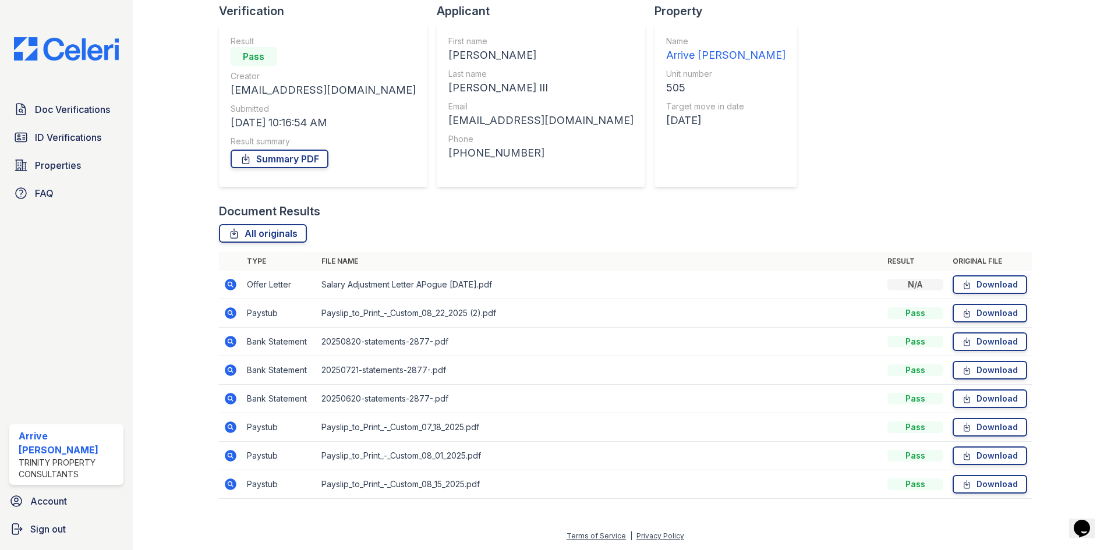 This screenshot has width=1118, height=550. I want to click on div: Target move in date, so click(725, 107).